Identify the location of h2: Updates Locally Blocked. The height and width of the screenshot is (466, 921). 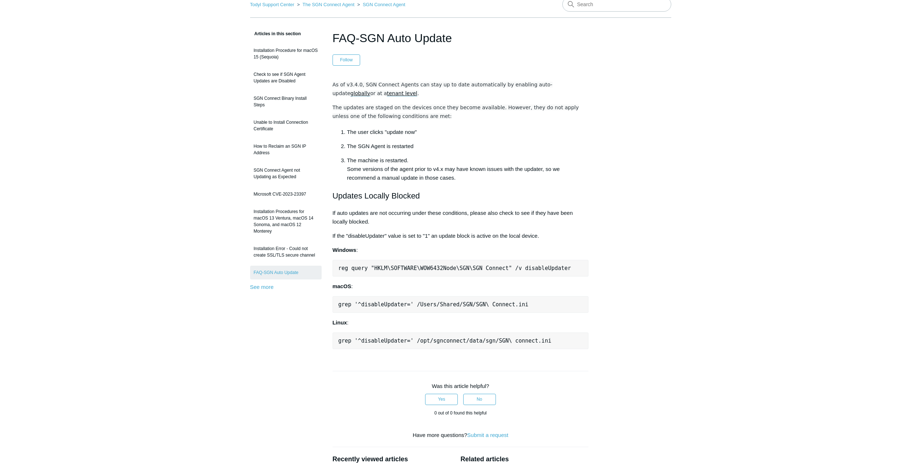
(461, 196).